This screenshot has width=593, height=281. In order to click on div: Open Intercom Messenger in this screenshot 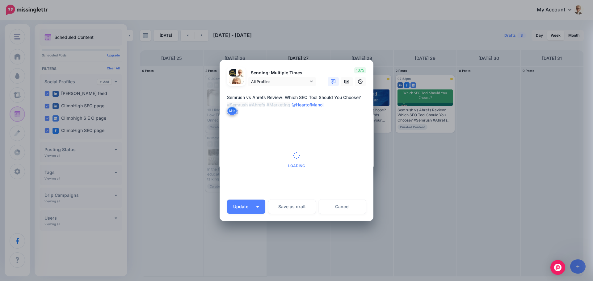, I will do `click(558, 268)`.